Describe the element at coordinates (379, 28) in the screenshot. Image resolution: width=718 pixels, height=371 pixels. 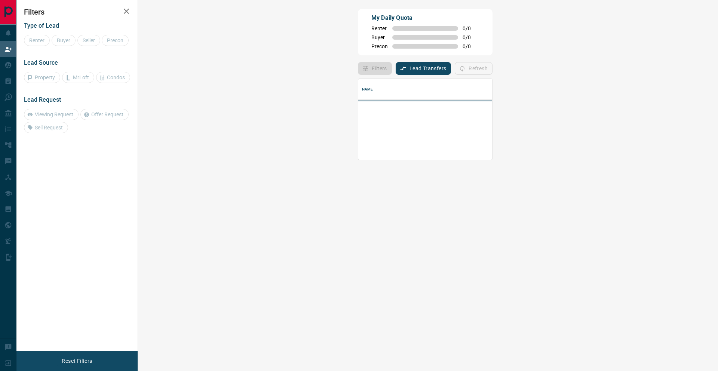
I see `span: Renter` at that location.